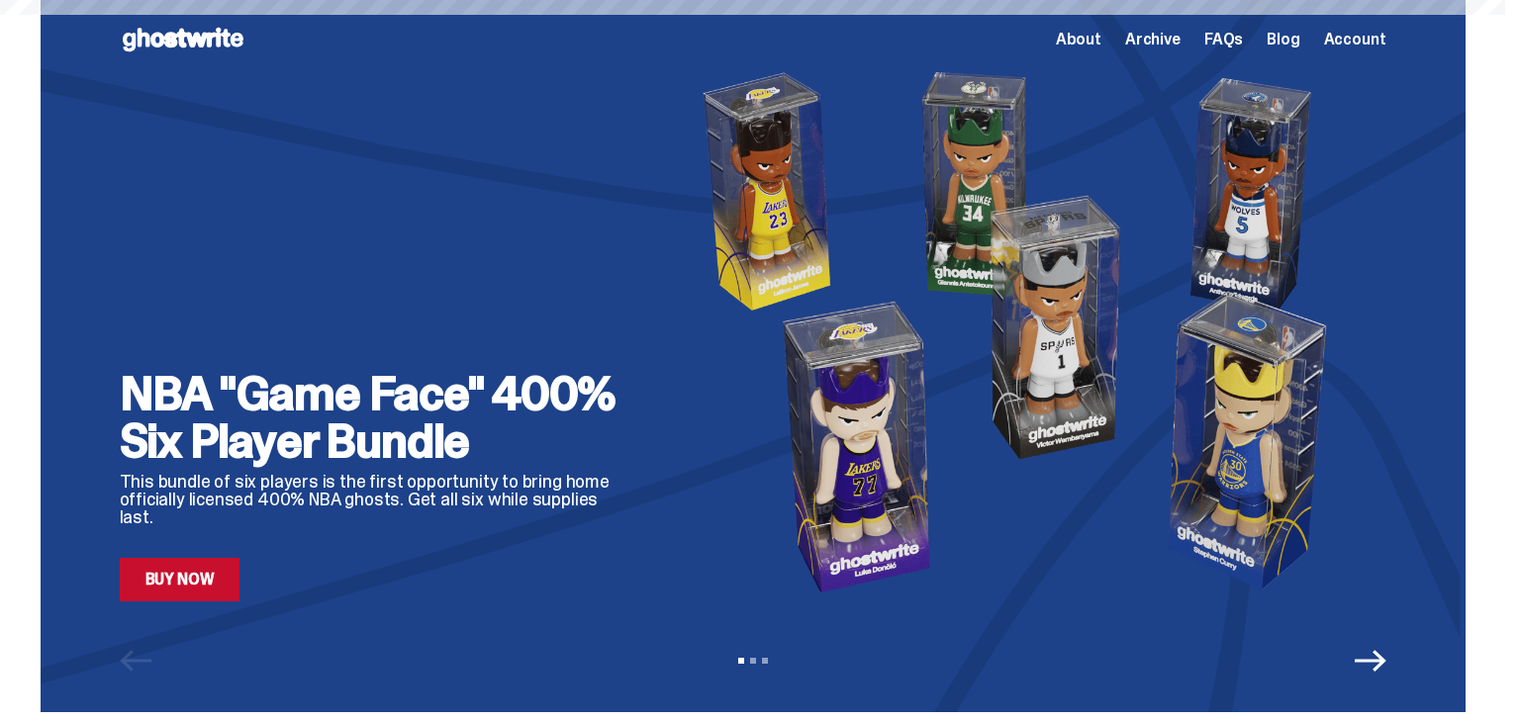 The image size is (1520, 722). I want to click on button: Next, so click(1370, 661).